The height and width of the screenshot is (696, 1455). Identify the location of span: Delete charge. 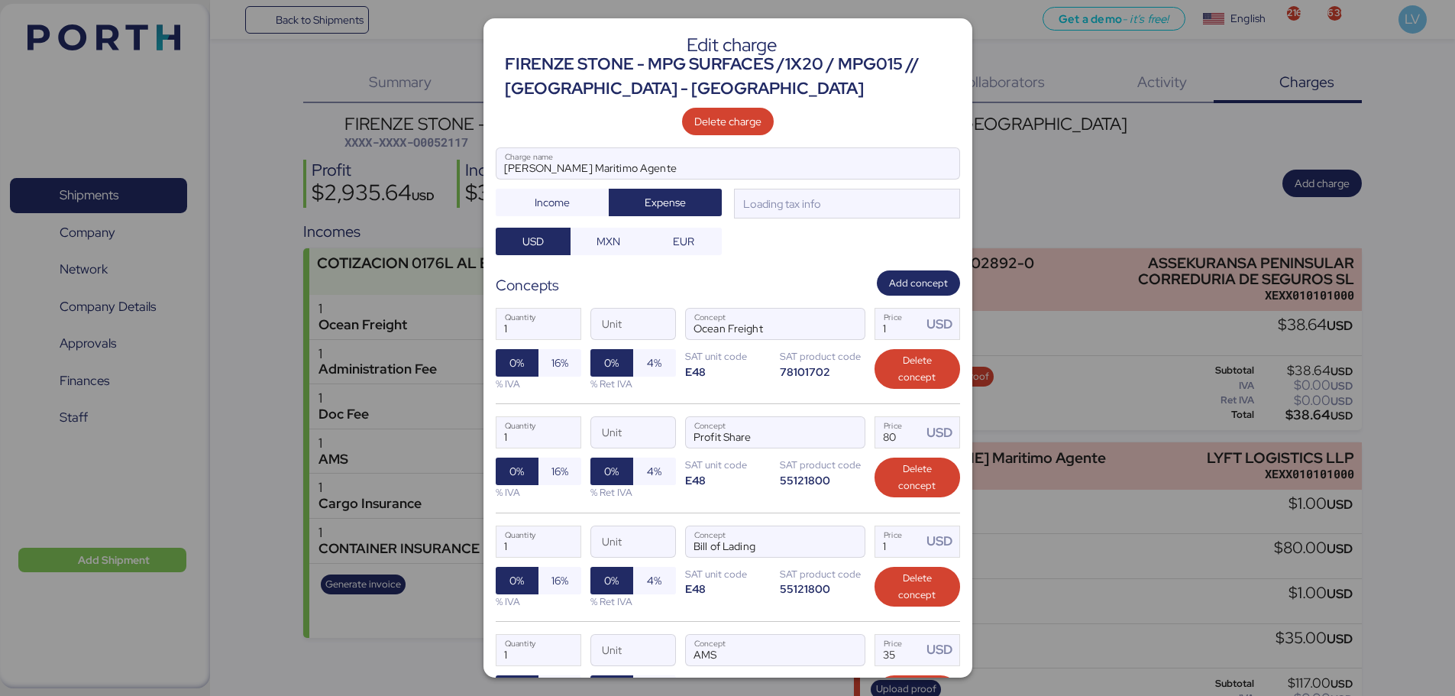
(728, 121).